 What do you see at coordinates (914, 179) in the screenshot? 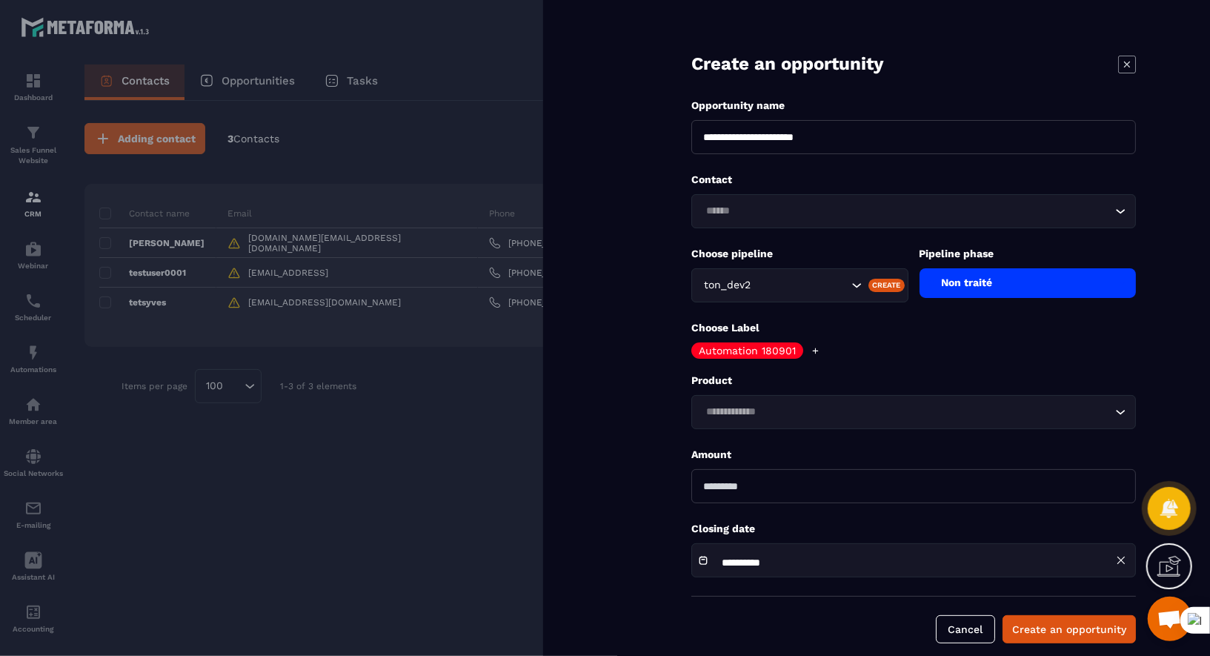
I see `p: Contact` at bounding box center [914, 179].